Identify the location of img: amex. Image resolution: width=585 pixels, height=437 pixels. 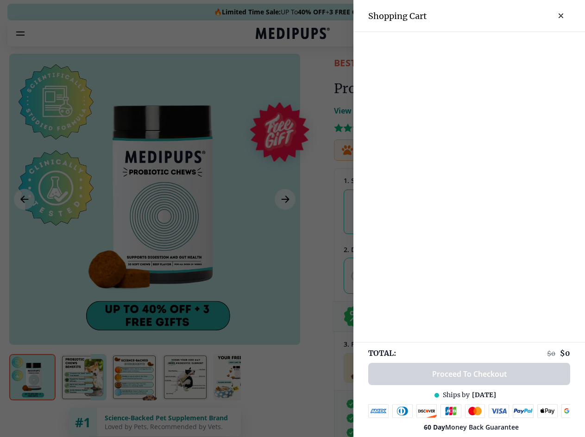
(378, 411).